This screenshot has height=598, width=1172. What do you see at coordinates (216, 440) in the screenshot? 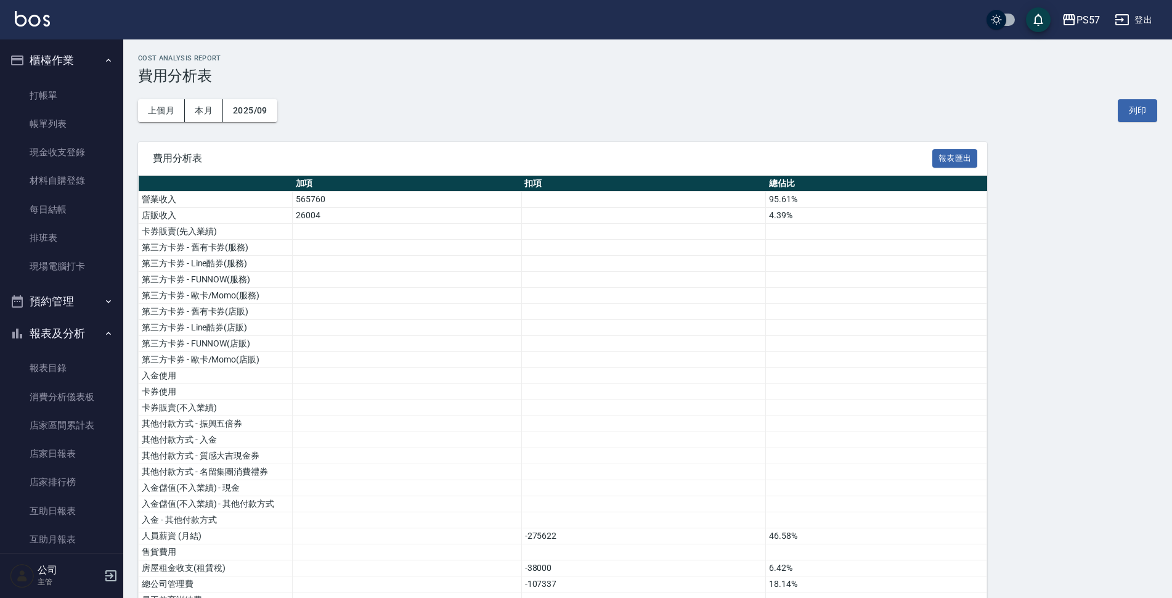
I see `td: 其他付款方式 - 入金` at bounding box center [216, 440].